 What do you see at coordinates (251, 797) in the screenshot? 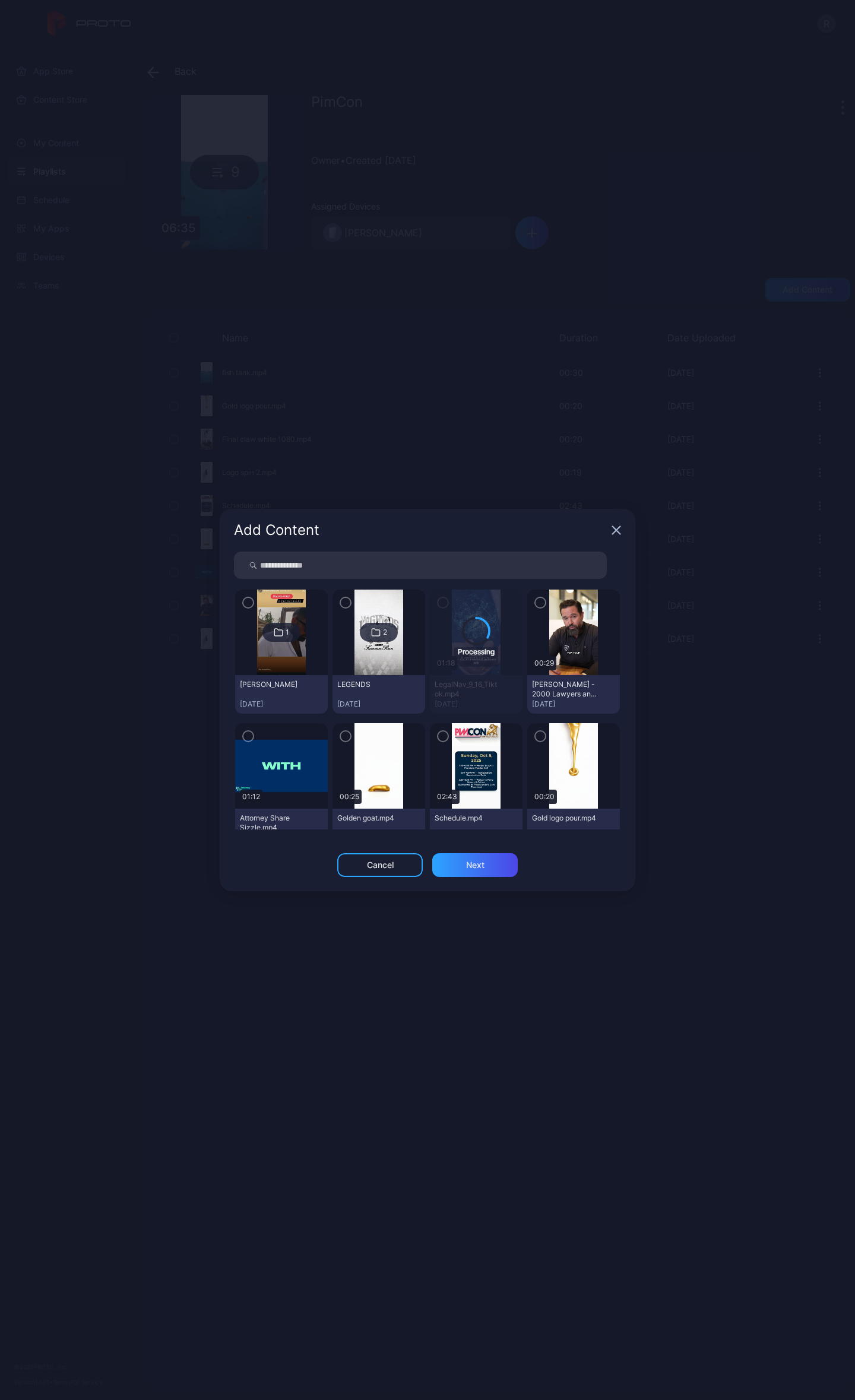
I see `div: 01:12` at bounding box center [251, 797].